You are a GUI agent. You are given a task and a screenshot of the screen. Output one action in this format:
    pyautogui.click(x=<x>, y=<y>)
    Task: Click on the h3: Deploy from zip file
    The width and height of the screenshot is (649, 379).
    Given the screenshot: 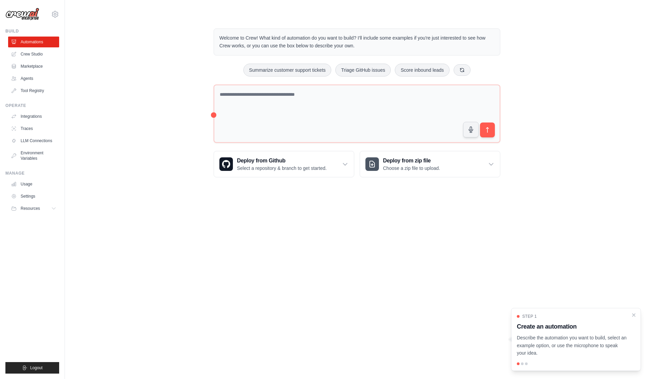 What is the action you would take?
    pyautogui.click(x=411, y=161)
    